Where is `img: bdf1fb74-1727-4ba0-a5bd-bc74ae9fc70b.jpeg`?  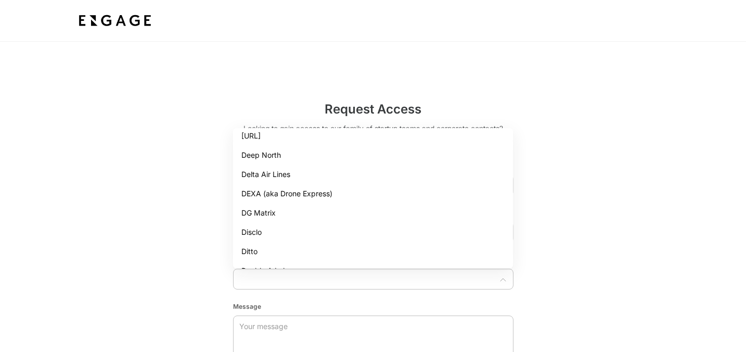
img: bdf1fb74-1727-4ba0-a5bd-bc74ae9fc70b.jpeg is located at coordinates (115, 21).